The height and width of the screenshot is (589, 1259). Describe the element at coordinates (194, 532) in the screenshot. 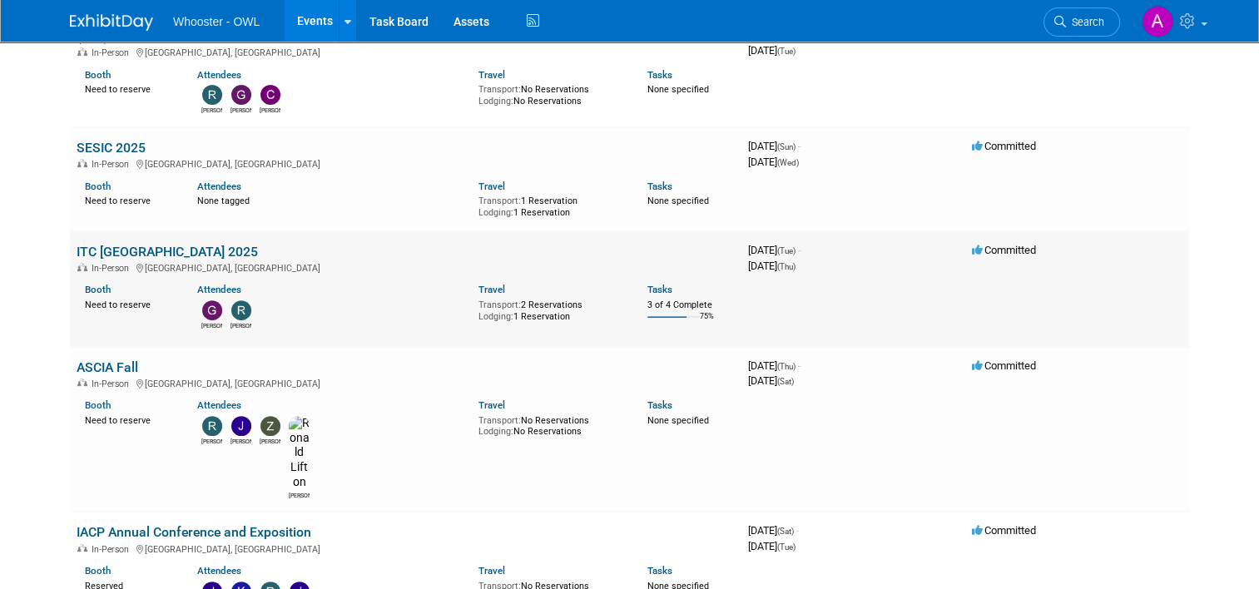

I see `a: IACP Annual Conference and Exposition` at that location.